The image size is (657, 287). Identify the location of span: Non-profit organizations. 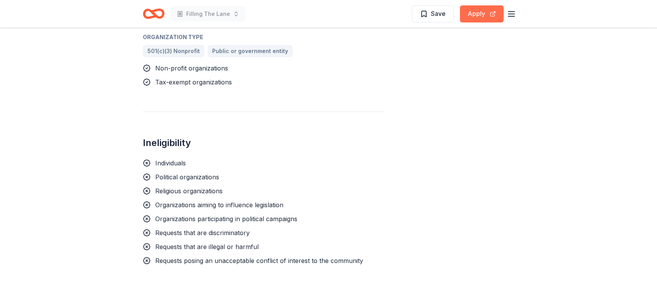
(192, 68).